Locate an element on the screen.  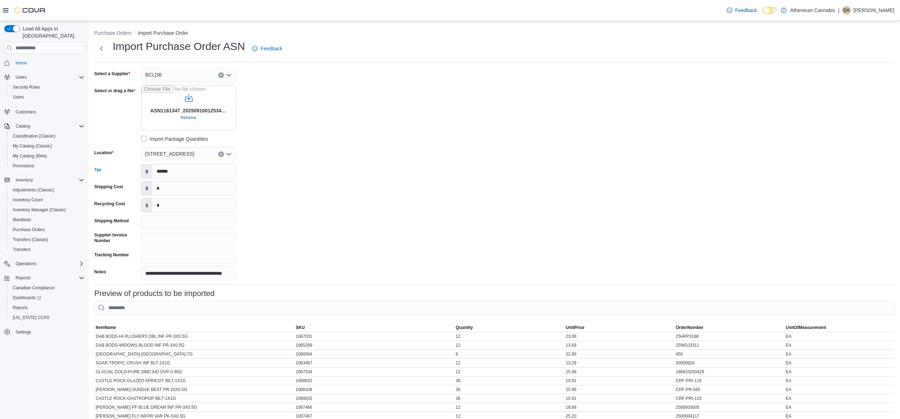
div: 18.89 is located at coordinates (620, 407).